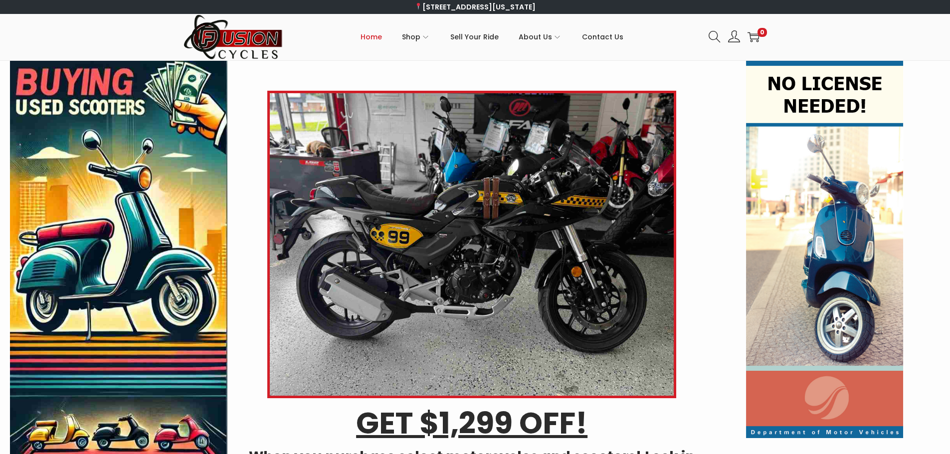 This screenshot has height=454, width=950. What do you see at coordinates (535, 37) in the screenshot?
I see `span: About Us` at bounding box center [535, 37].